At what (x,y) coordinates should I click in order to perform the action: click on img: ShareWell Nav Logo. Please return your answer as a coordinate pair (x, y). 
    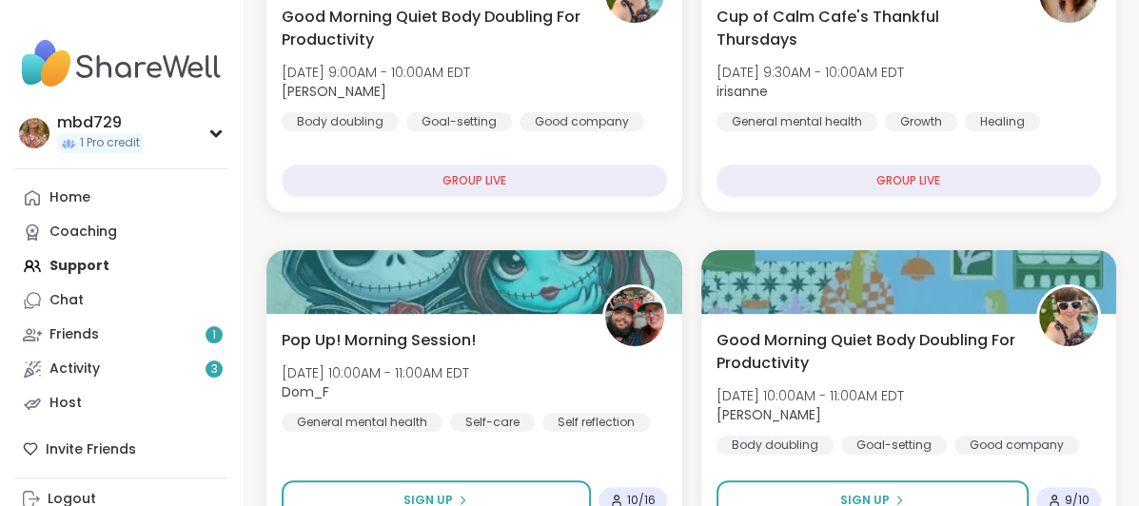
    Looking at the image, I should click on (121, 64).